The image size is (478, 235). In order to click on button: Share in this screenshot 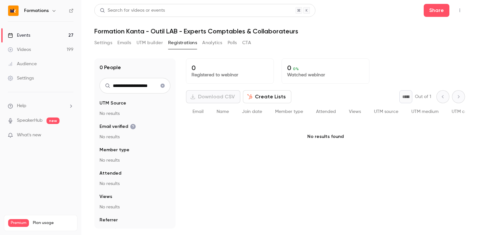, I will do `click(436, 10)`.